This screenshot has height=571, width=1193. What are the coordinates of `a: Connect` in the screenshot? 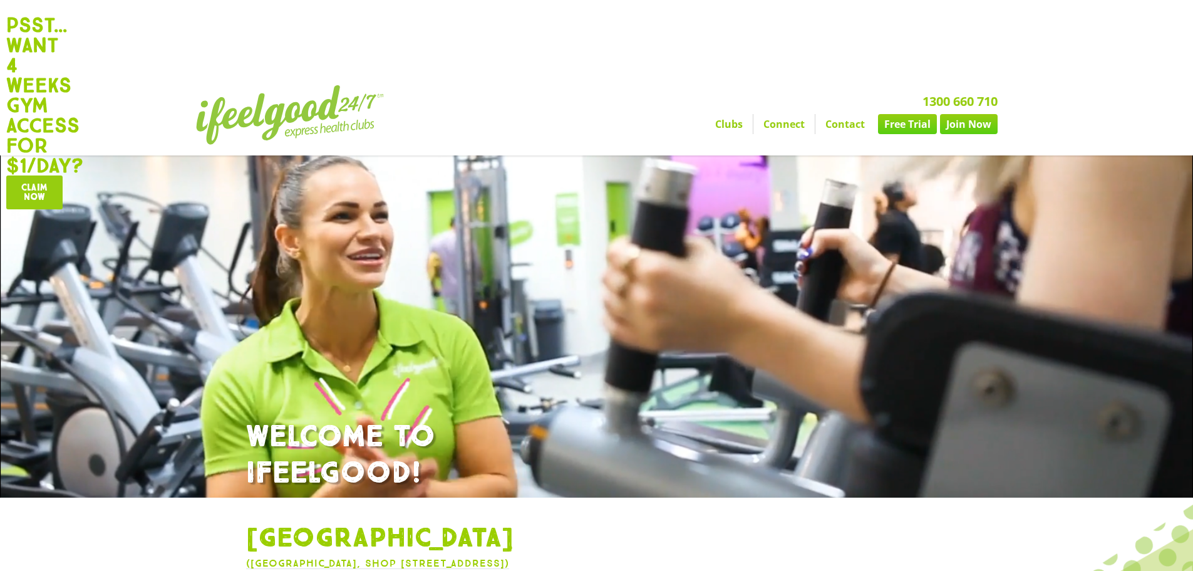 It's located at (784, 124).